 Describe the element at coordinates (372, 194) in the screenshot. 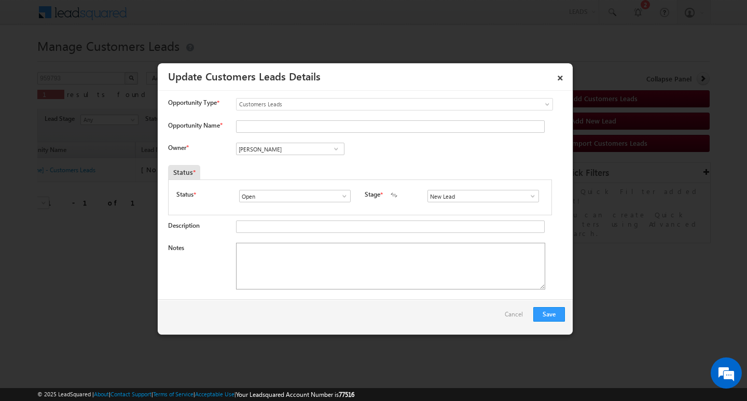

I see `label: Stage` at that location.